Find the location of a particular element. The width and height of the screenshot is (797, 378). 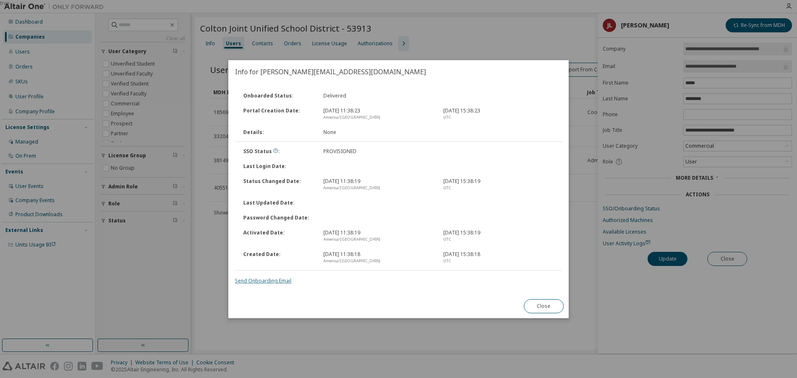

div: Password Changed Date : is located at coordinates (278, 218).